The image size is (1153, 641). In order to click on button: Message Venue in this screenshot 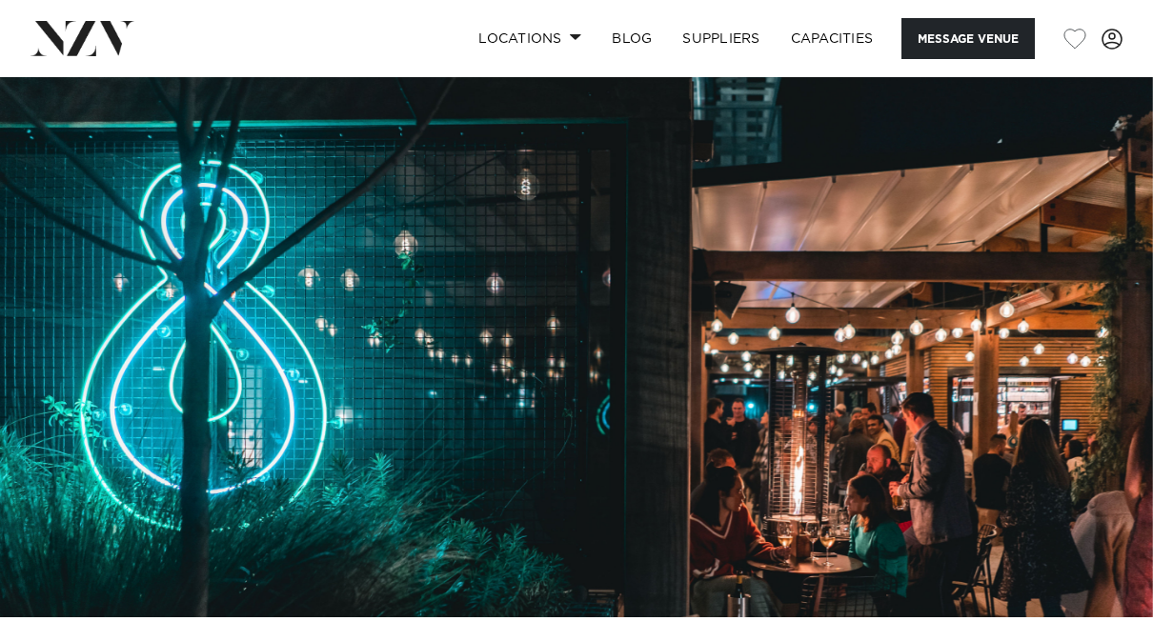, I will do `click(968, 38)`.